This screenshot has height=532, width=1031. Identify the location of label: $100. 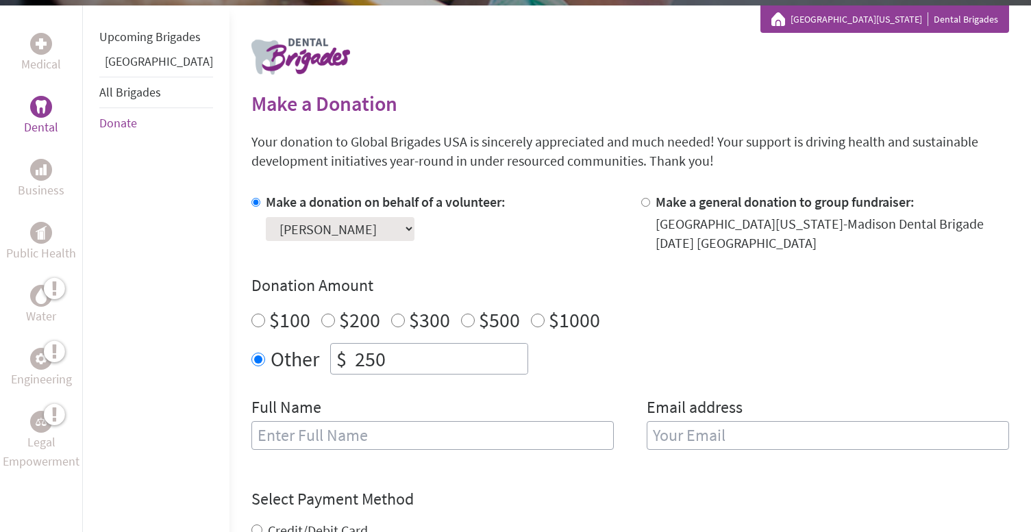
(290, 320).